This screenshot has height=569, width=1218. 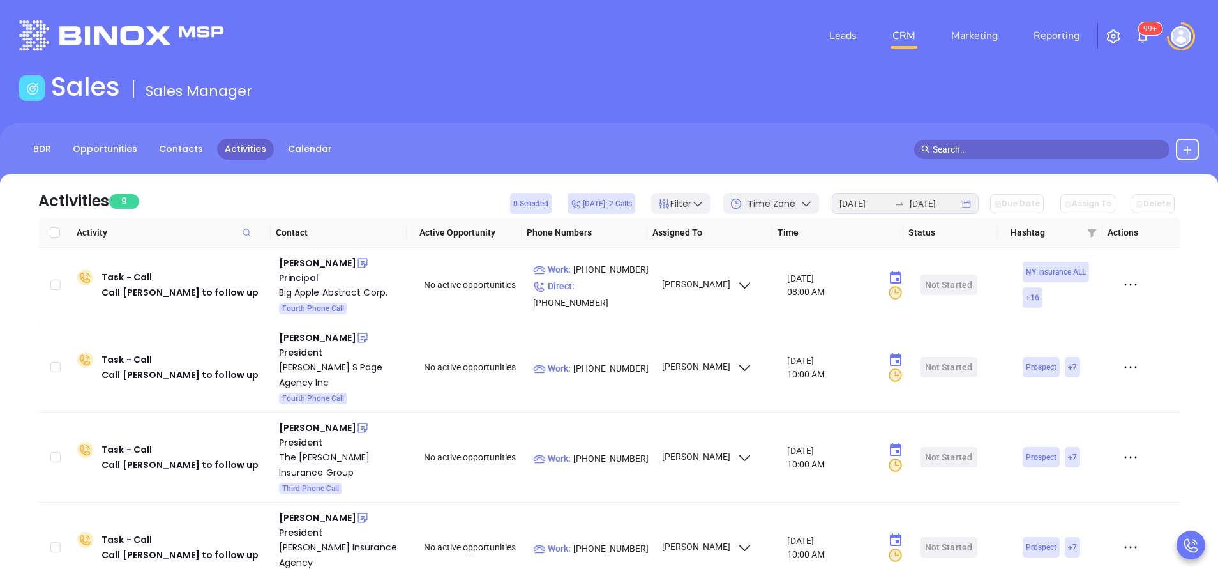 I want to click on a: Opportunities, so click(x=105, y=149).